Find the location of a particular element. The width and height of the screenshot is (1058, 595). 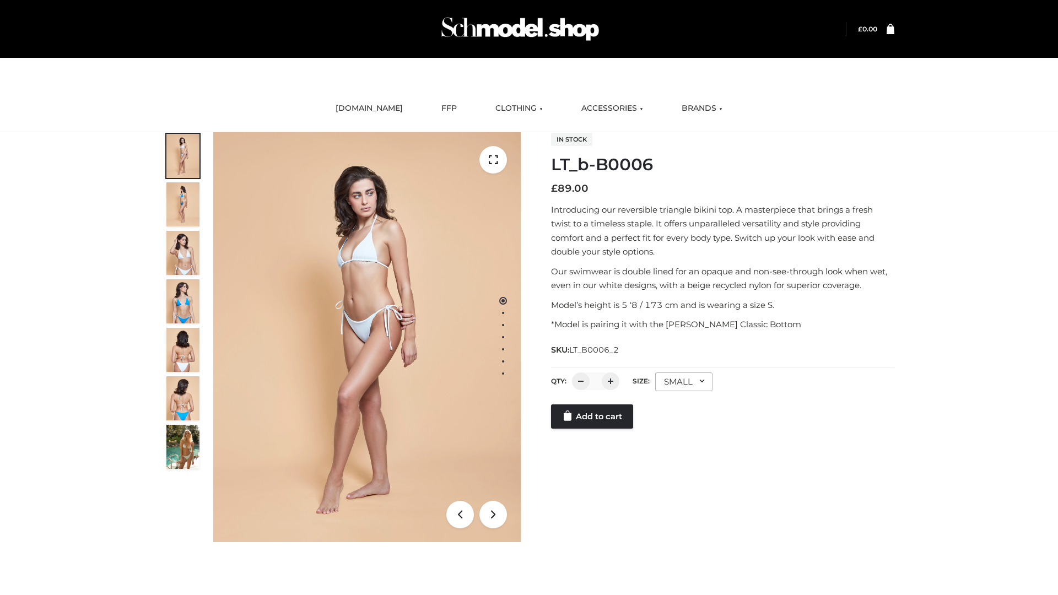

p: Our swimwear is double lined for an opaque and non-see-through look when wet, even in our white d... is located at coordinates (722, 278).